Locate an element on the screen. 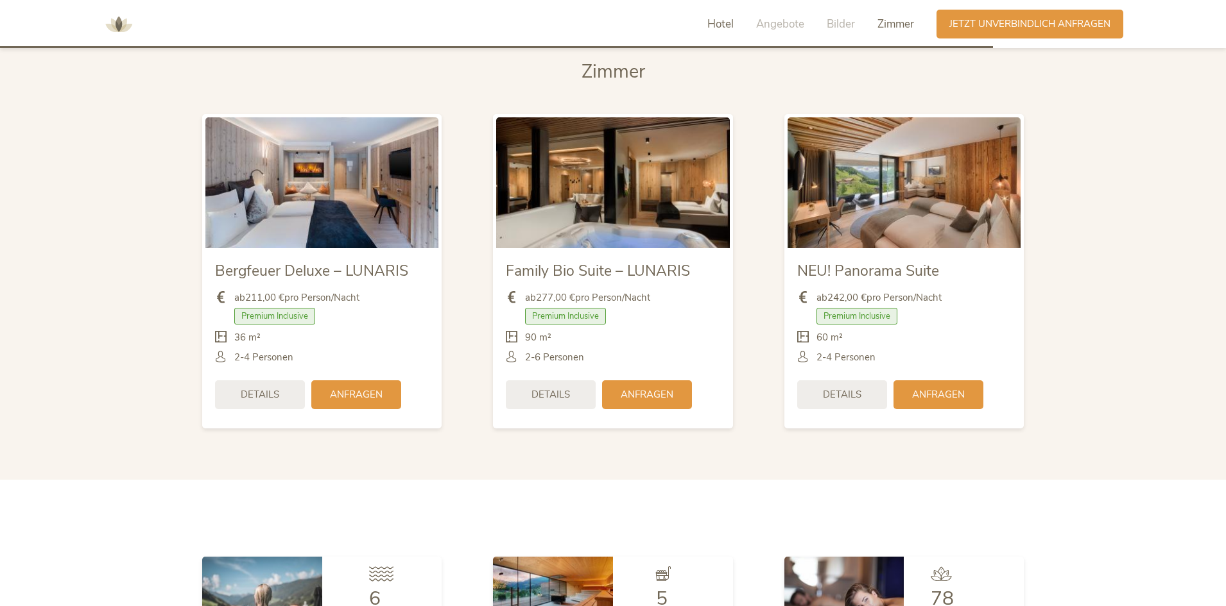 The image size is (1226, 606). b: 277,00 € is located at coordinates (555, 298).